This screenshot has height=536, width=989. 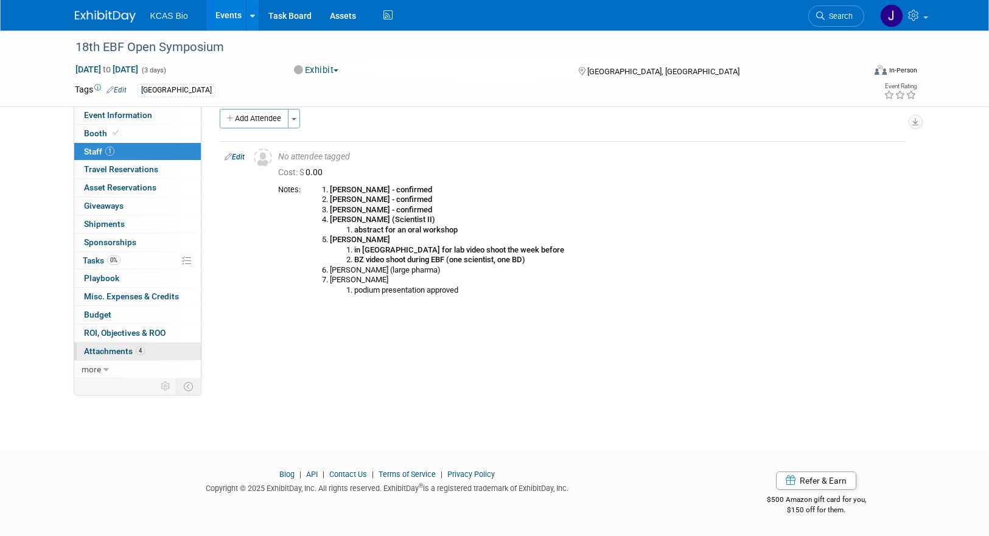 I want to click on div: Event Format, so click(x=855, y=72).